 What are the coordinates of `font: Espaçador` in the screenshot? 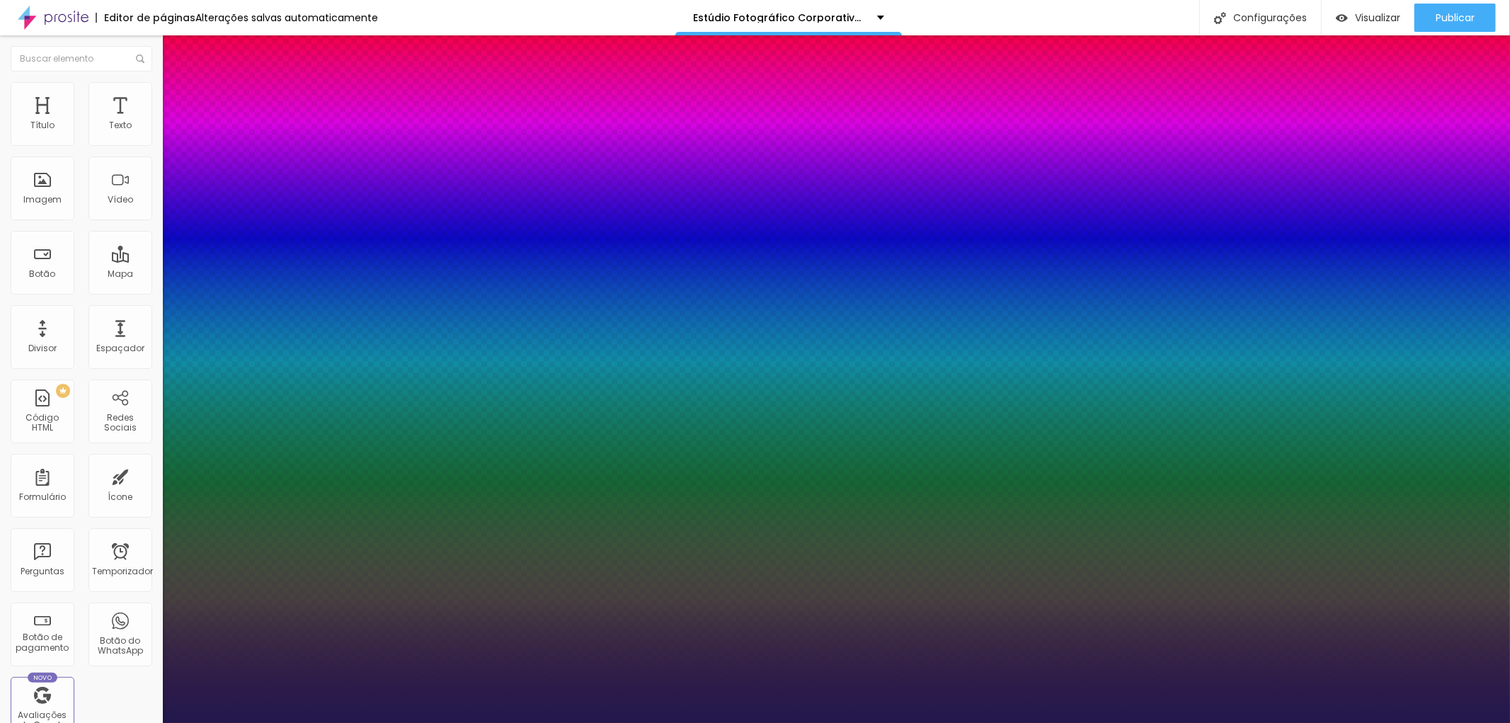 It's located at (120, 348).